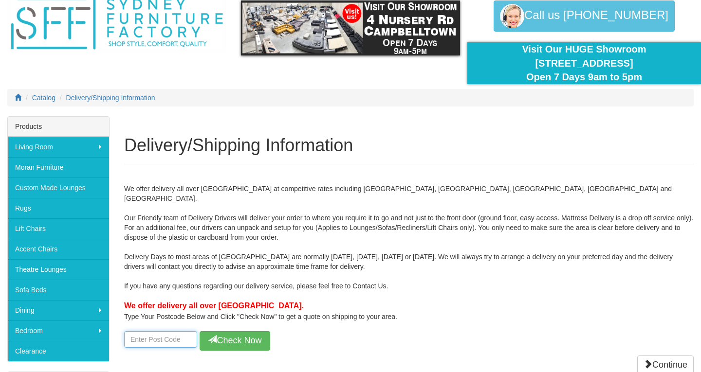 The image size is (701, 372). I want to click on a: Accent Chairs, so click(58, 249).